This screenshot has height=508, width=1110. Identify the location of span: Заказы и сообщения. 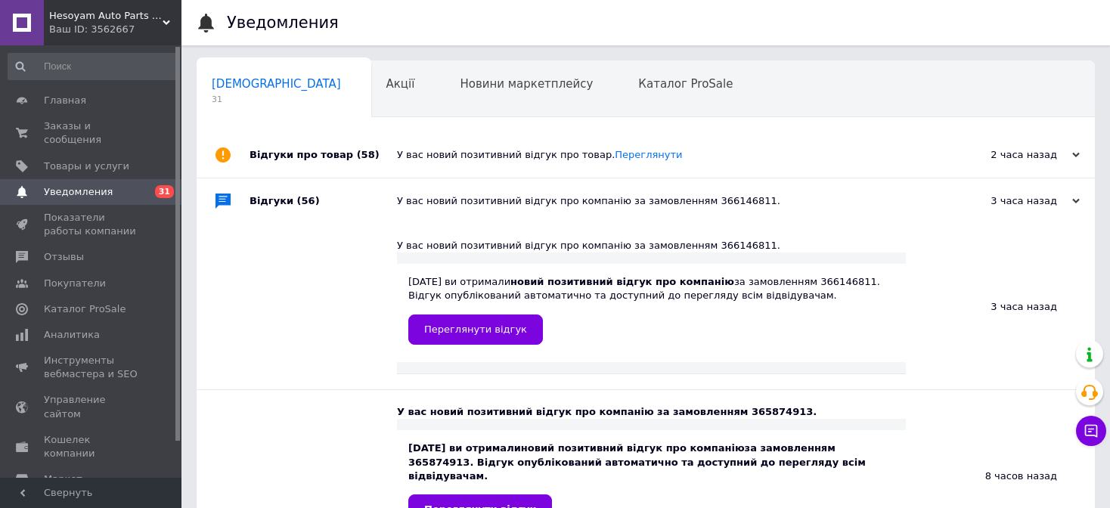
(91, 133).